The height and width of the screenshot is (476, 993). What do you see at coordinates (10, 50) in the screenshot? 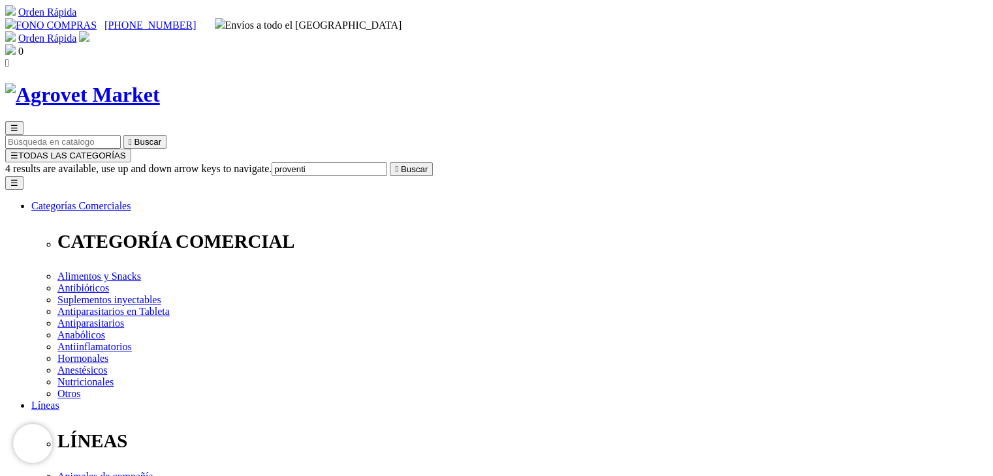
I see `img: shopping-bag.svg` at bounding box center [10, 50].